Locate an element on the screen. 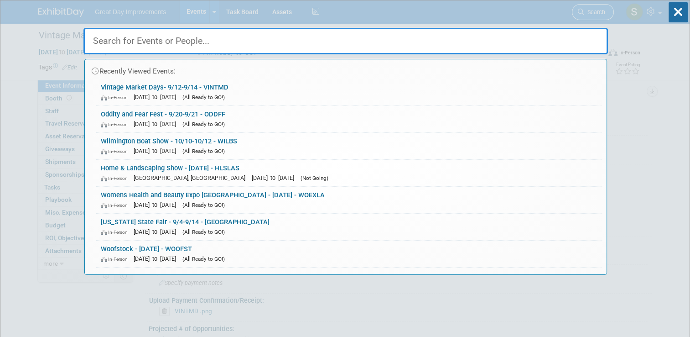 This screenshot has width=690, height=337. span: (Not Going) is located at coordinates (314, 178).